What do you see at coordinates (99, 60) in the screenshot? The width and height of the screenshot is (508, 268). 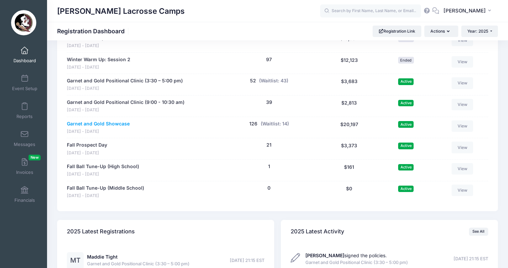 I see `a: Winter Warm Up: Session 2` at bounding box center [99, 60].